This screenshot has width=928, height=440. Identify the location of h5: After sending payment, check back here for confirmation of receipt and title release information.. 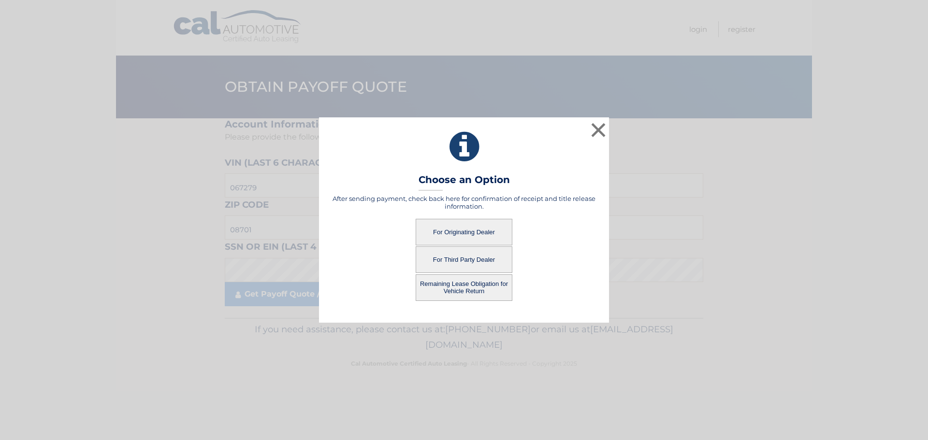
(464, 203).